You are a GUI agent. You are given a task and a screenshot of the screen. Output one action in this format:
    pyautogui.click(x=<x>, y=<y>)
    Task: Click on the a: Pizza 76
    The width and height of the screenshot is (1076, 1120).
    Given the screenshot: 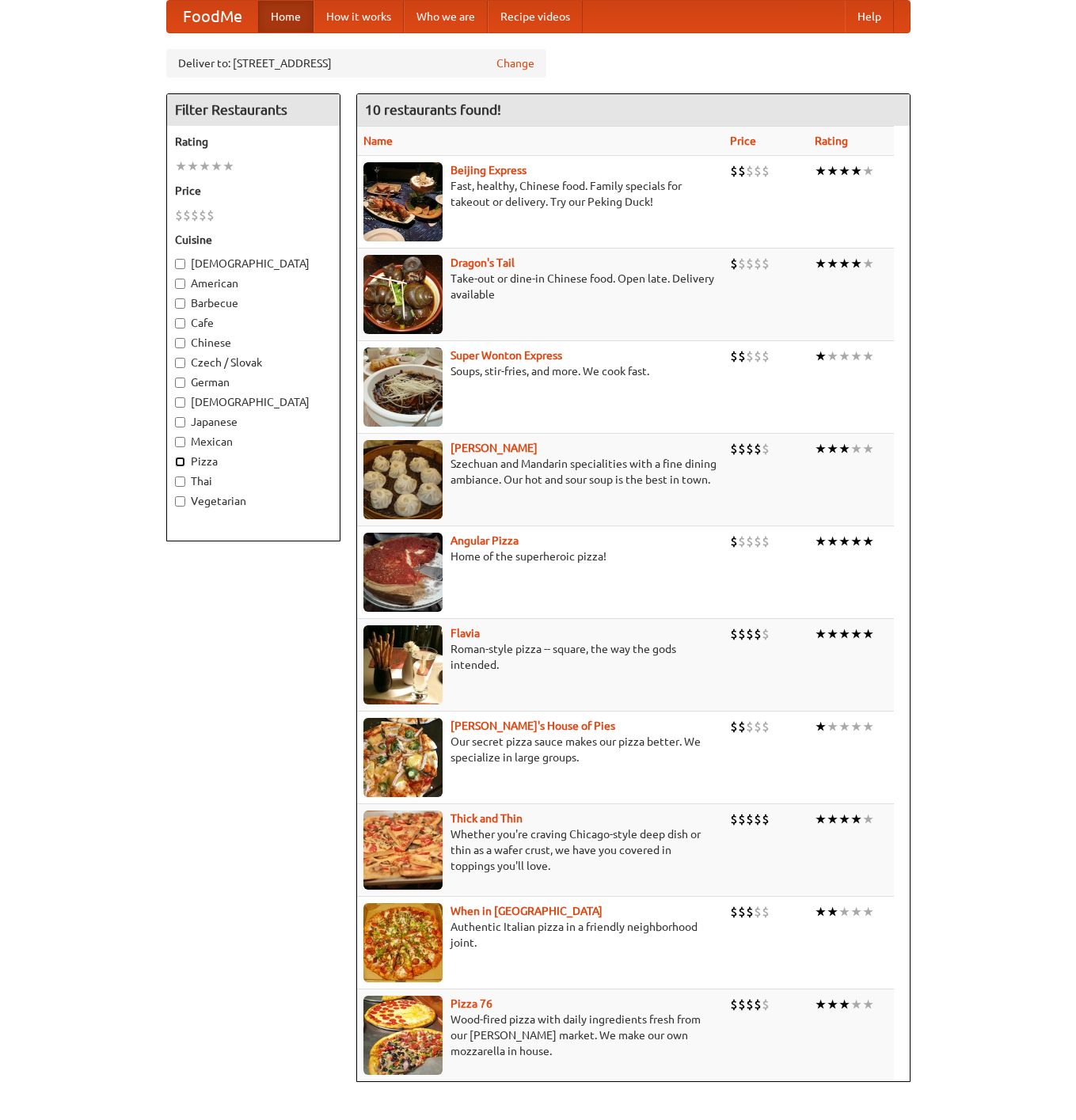 What is the action you would take?
    pyautogui.click(x=471, y=1004)
    